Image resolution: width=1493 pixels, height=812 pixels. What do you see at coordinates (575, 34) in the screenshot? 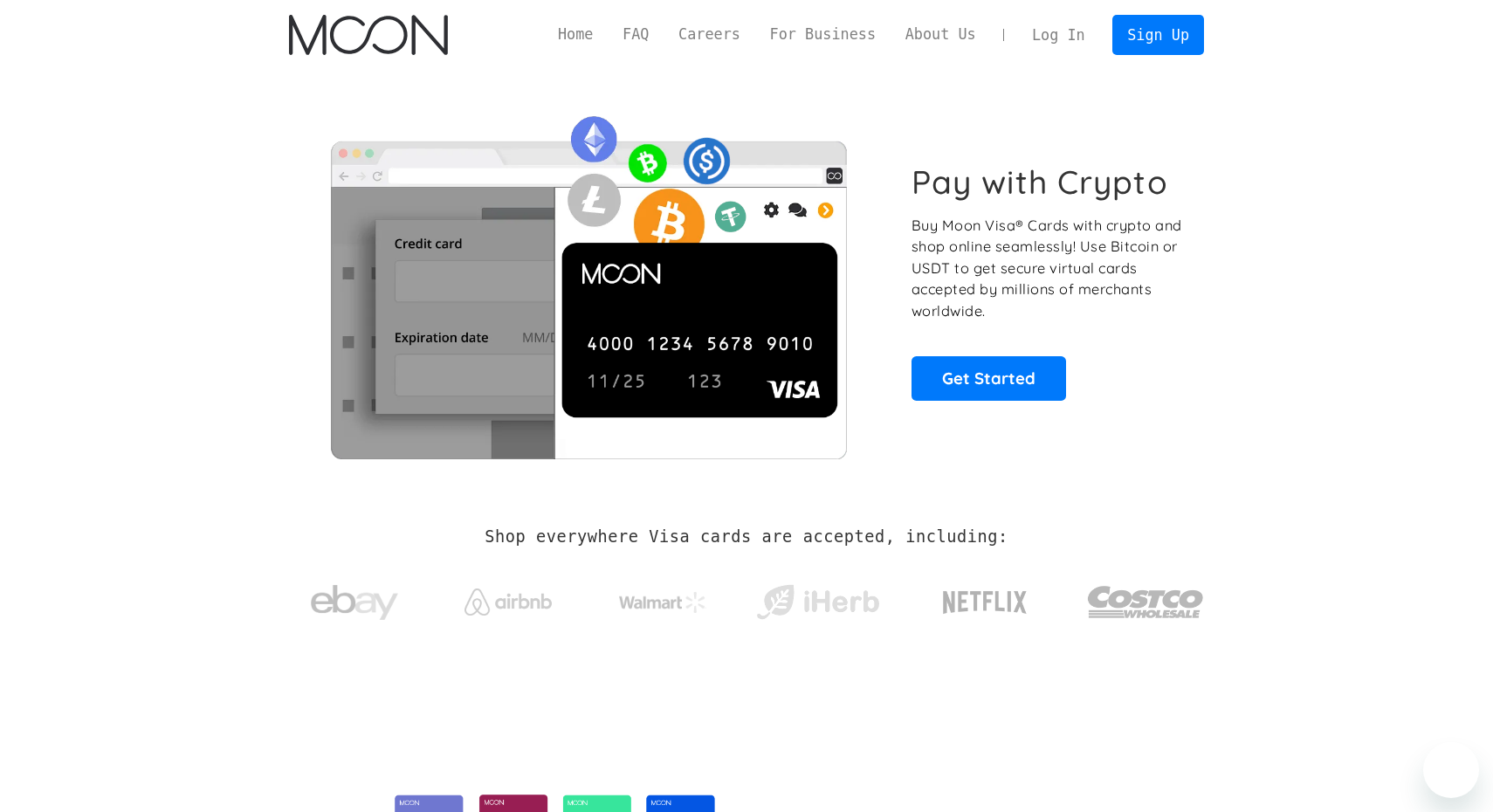
I see `a: Home` at bounding box center [575, 34].